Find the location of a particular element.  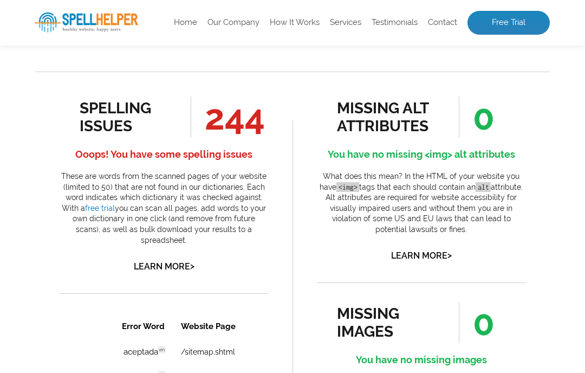

a: How It Works is located at coordinates (295, 23).